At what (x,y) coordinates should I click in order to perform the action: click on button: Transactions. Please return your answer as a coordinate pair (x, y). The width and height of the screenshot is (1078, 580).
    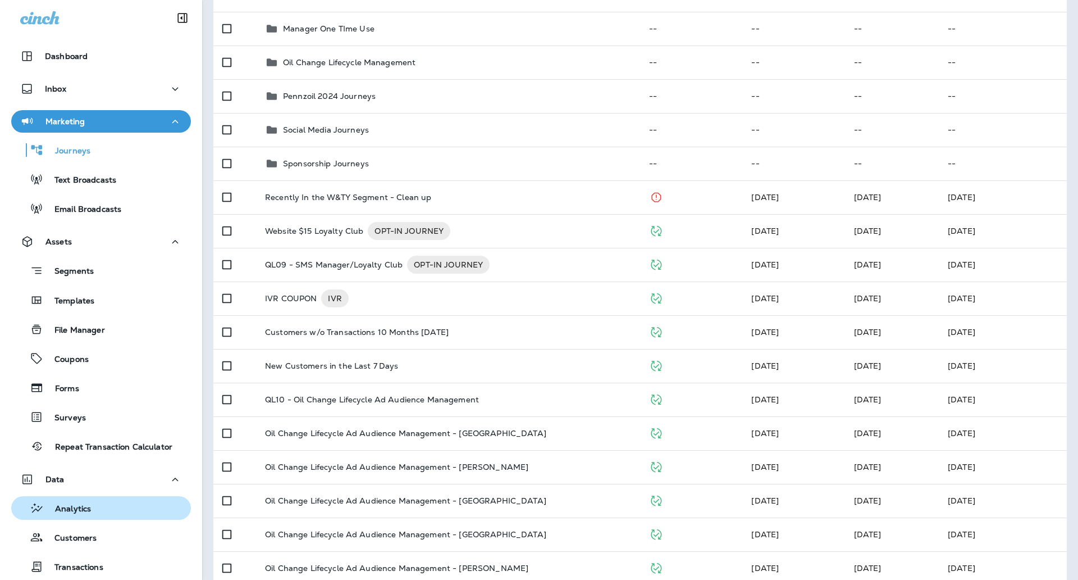
    Looking at the image, I should click on (101, 566).